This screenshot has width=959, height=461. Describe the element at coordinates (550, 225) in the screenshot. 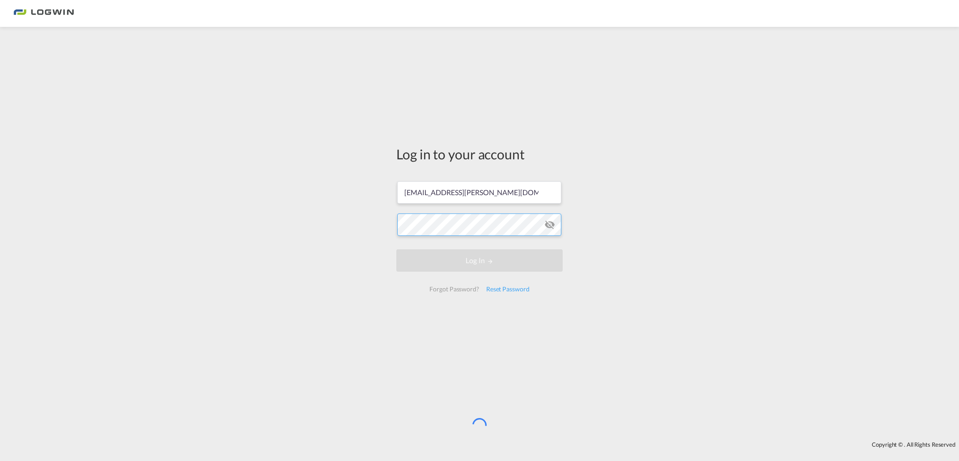

I see `md-icon: icon-eye-off` at that location.